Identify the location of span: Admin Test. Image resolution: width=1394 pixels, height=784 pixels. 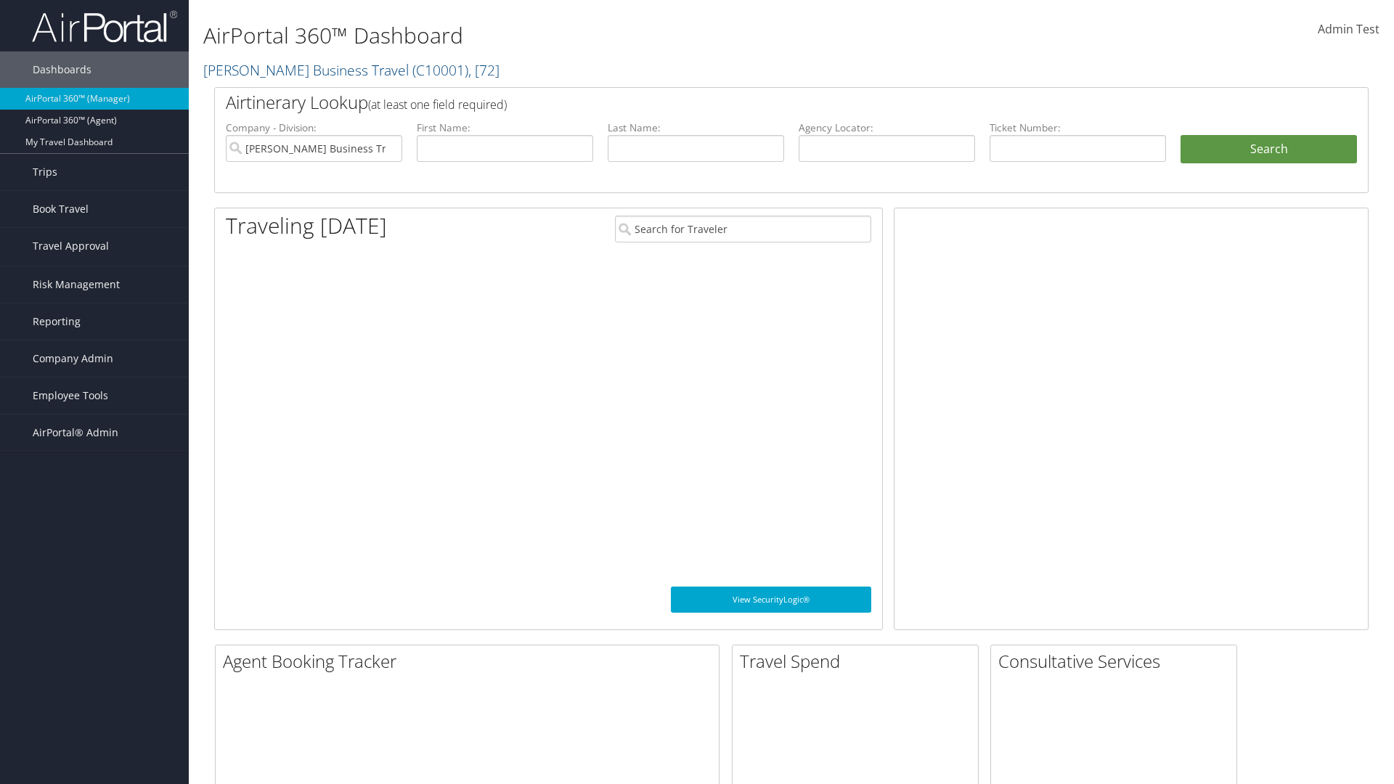
(1348, 29).